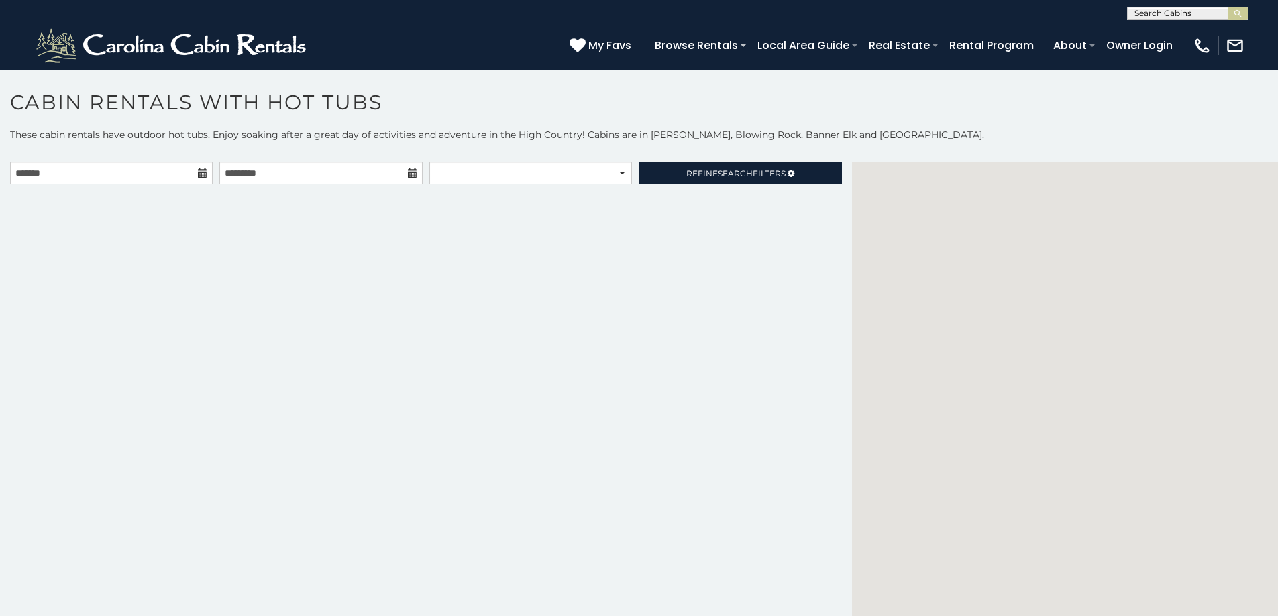 The height and width of the screenshot is (616, 1278). Describe the element at coordinates (610, 45) in the screenshot. I see `span: My Favs` at that location.